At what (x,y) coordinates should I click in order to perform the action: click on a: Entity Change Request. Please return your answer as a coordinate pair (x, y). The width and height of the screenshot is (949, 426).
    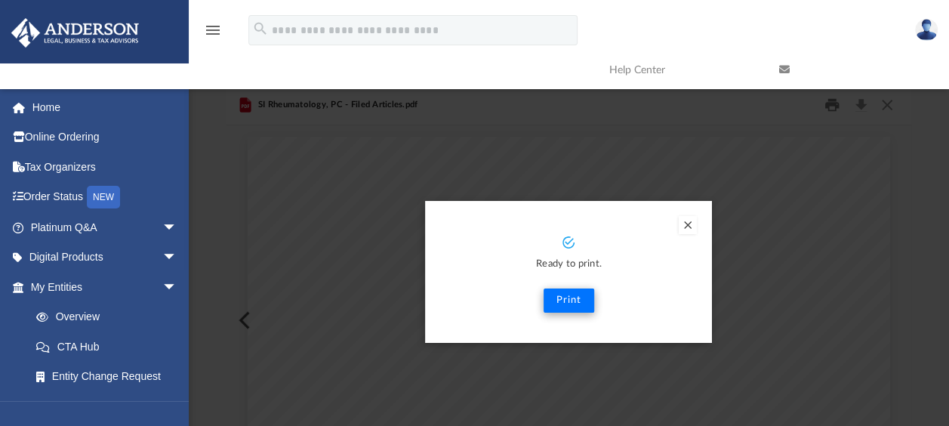
    Looking at the image, I should click on (110, 377).